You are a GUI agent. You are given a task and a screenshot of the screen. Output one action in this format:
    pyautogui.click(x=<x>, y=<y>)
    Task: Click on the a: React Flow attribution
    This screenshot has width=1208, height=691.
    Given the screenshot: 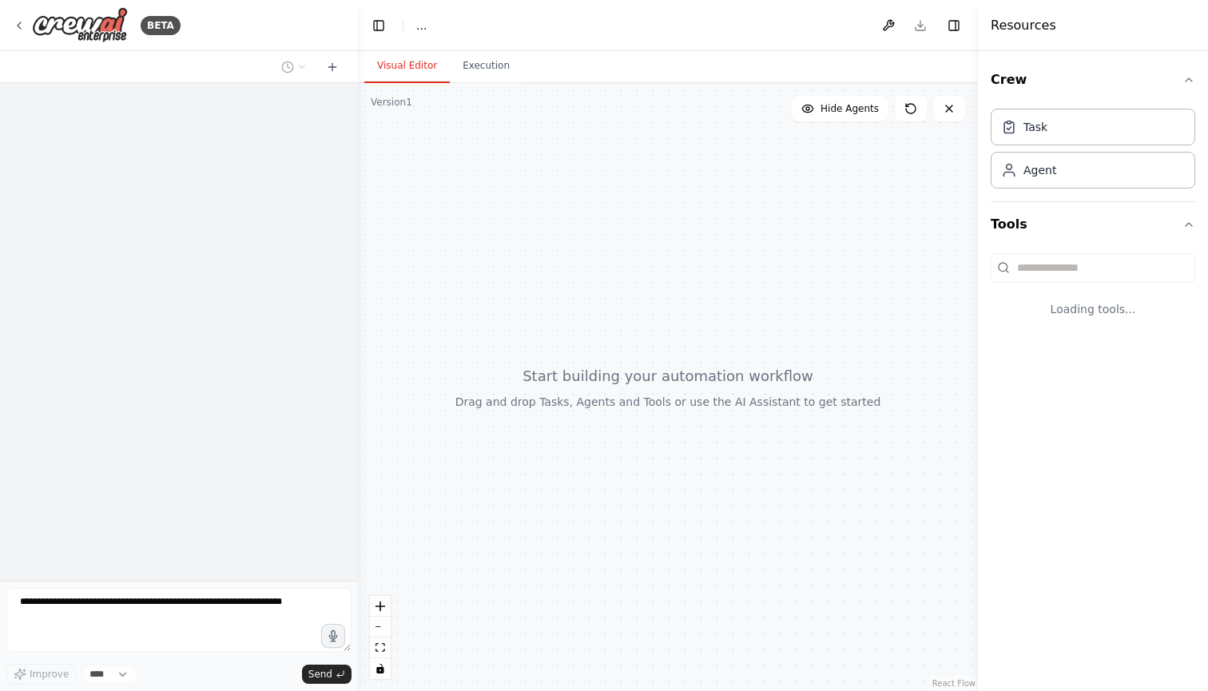 What is the action you would take?
    pyautogui.click(x=954, y=683)
    